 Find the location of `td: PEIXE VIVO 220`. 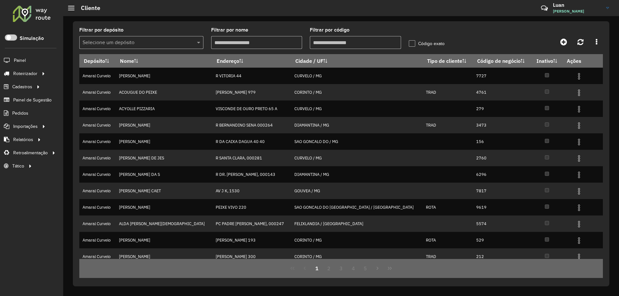

td: PEIXE VIVO 220 is located at coordinates (251, 207).